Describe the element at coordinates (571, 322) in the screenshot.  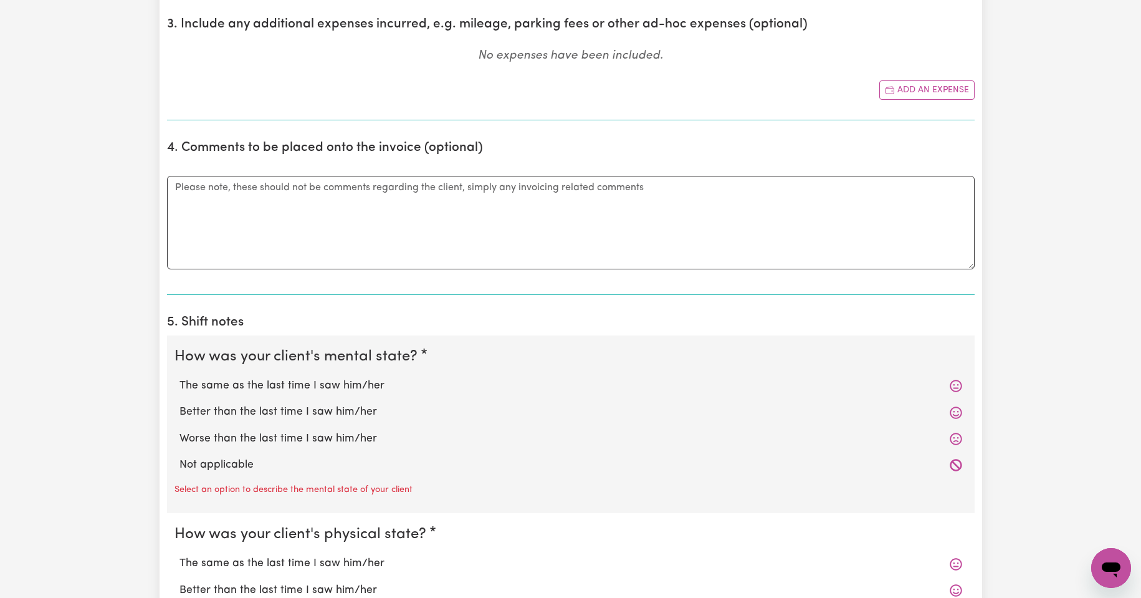
I see `h2: 5. Shift notes` at that location.